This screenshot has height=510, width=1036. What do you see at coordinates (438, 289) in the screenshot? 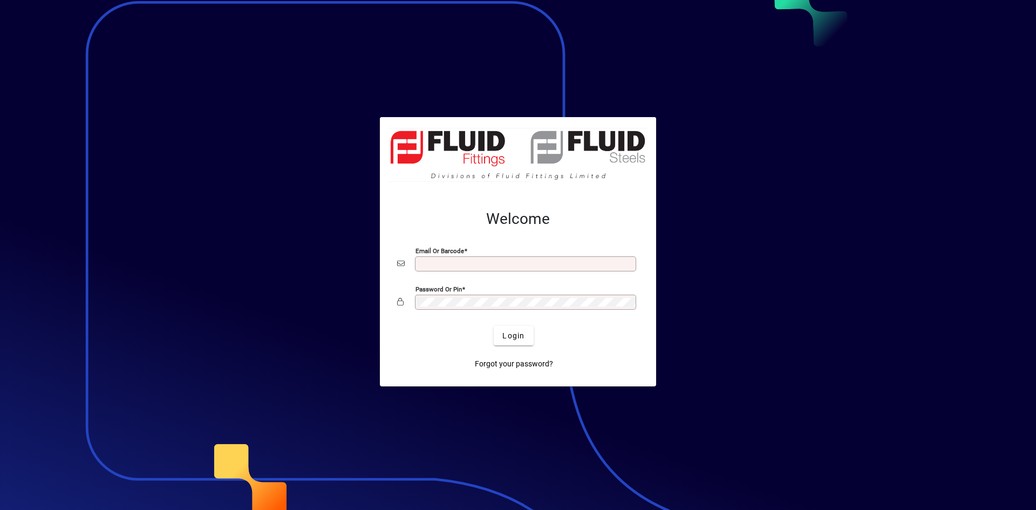
I see `mat-label: Password or Pin` at bounding box center [438, 289].